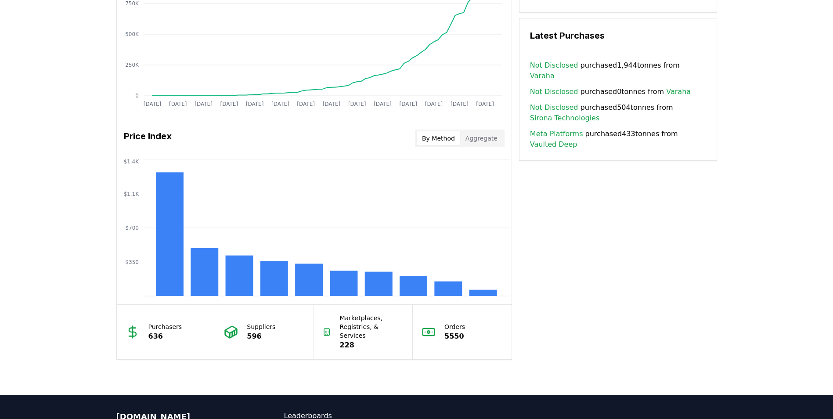  What do you see at coordinates (137, 96) in the screenshot?
I see `tspan: 0` at bounding box center [137, 96].